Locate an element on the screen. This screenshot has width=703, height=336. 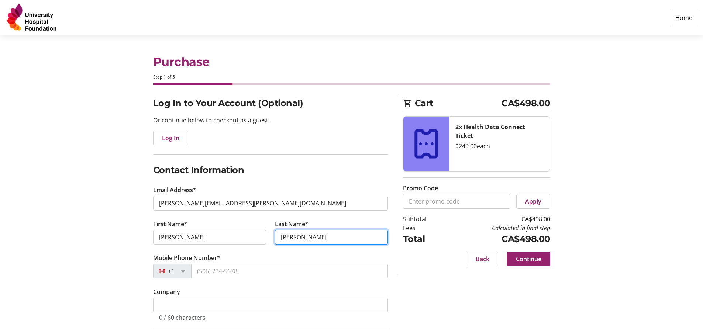
button: Continue is located at coordinates (528, 259).